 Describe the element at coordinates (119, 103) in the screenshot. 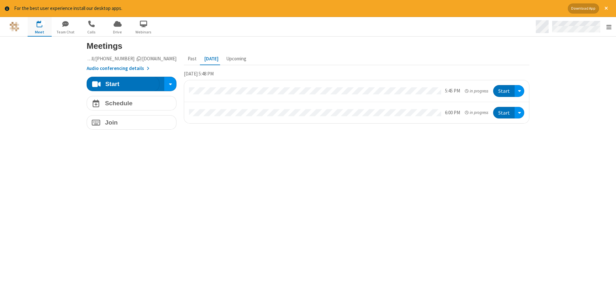

I see `h4: Schedule` at that location.